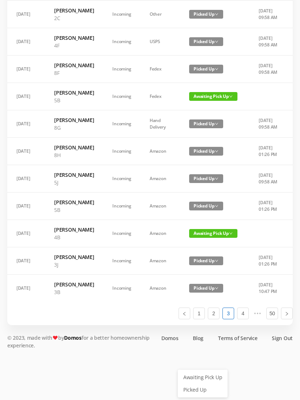 Image resolution: width=300 pixels, height=400 pixels. Describe the element at coordinates (272, 314) in the screenshot. I see `a: 50` at that location.